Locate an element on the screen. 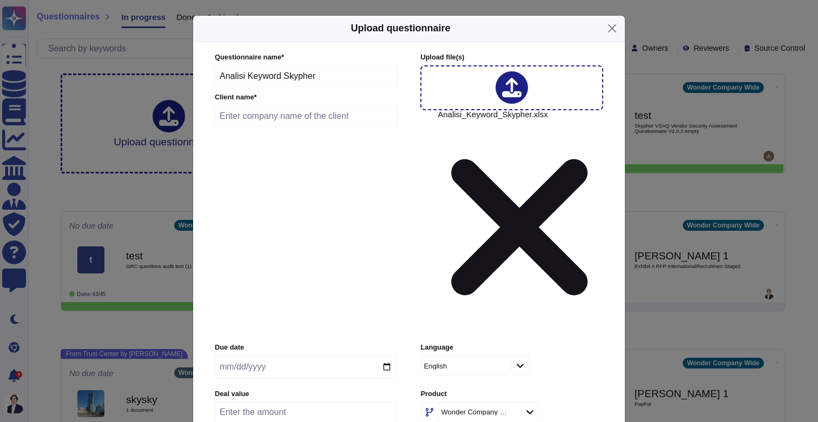 This screenshot has width=818, height=422. input: Enter company name of the client is located at coordinates (306, 116).